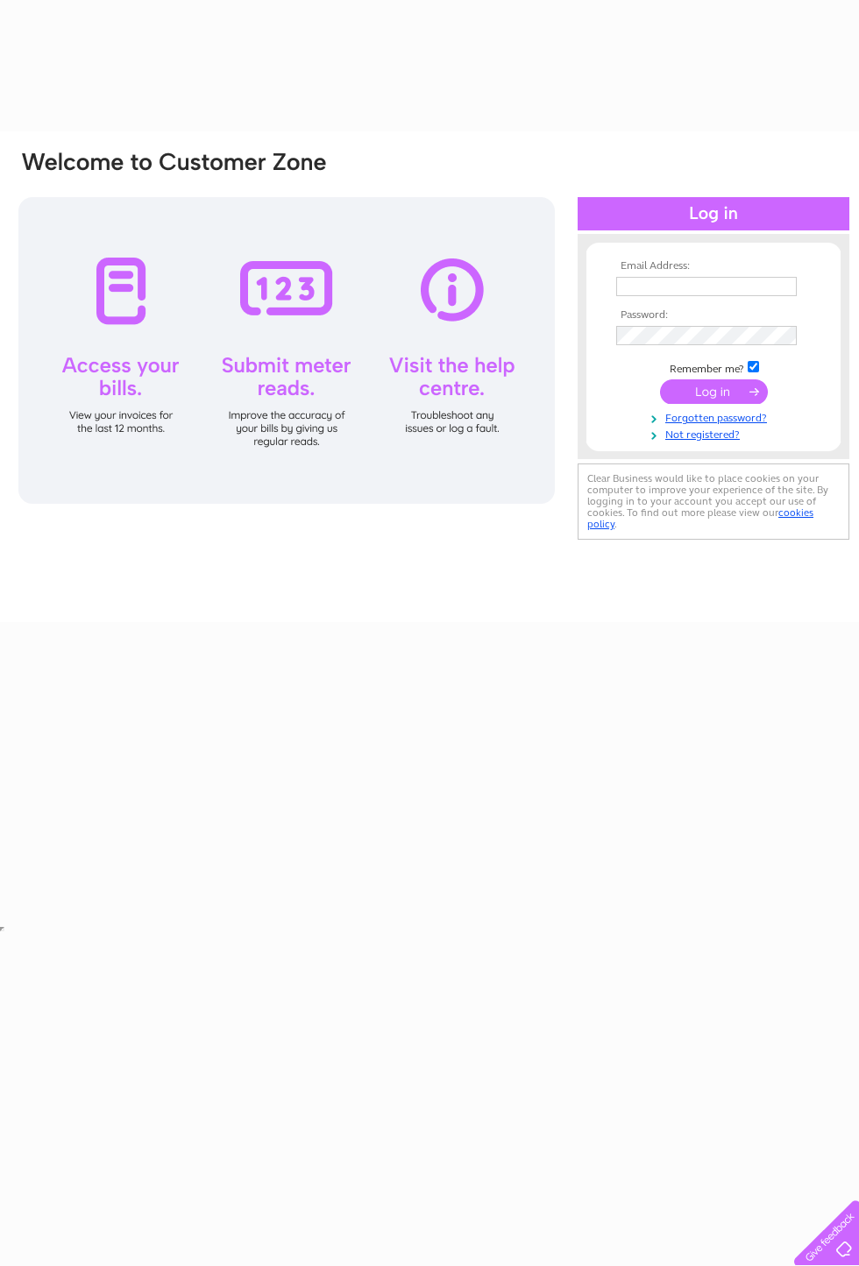  Describe the element at coordinates (715, 433) in the screenshot. I see `a: Not registered?` at that location.